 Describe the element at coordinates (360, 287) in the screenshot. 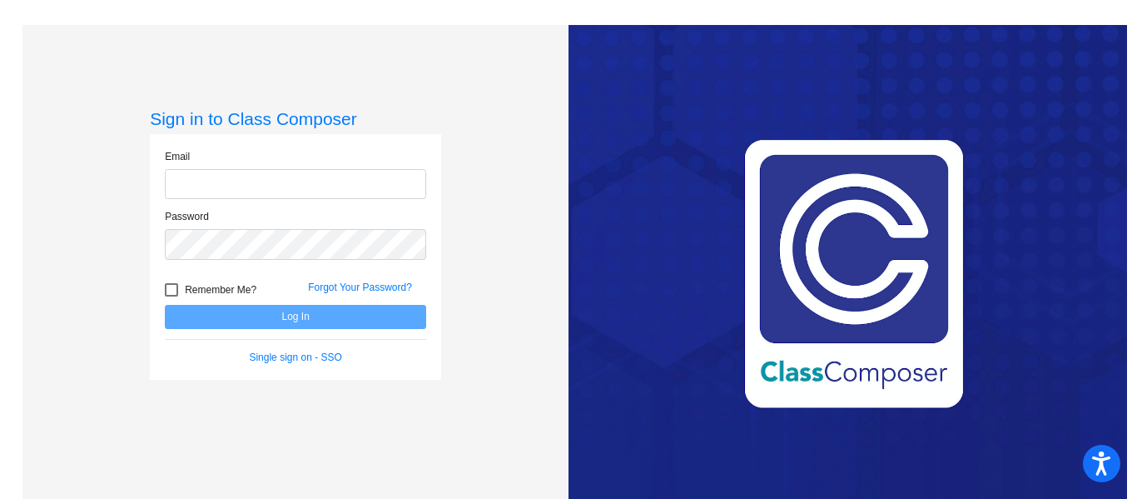

I see `a: Forgot Your Password?` at that location.